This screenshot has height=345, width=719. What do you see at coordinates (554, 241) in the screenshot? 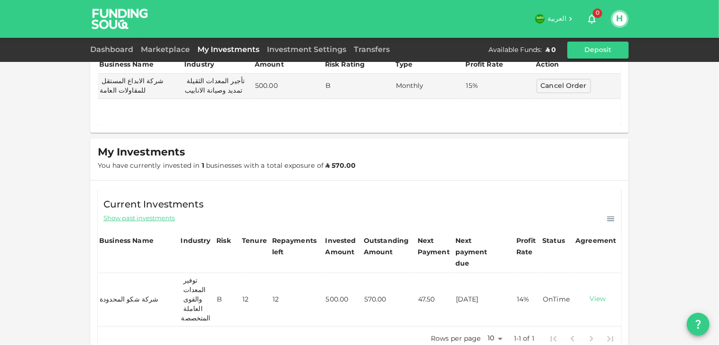
I see `div: Status` at bounding box center [554, 241].